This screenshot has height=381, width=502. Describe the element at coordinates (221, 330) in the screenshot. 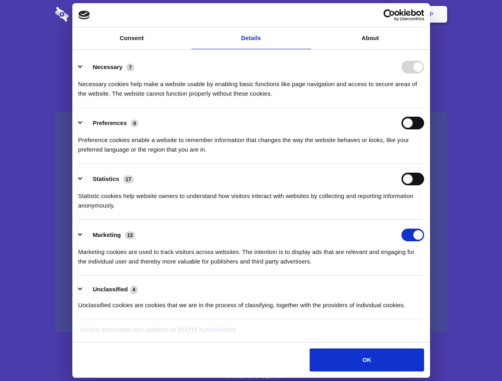

I see `a: Cookiebot` at that location.